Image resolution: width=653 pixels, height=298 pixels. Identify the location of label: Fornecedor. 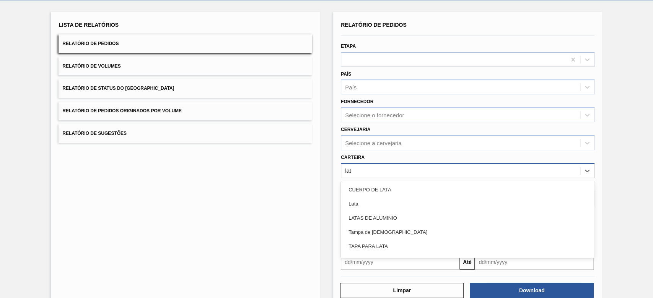
(357, 102).